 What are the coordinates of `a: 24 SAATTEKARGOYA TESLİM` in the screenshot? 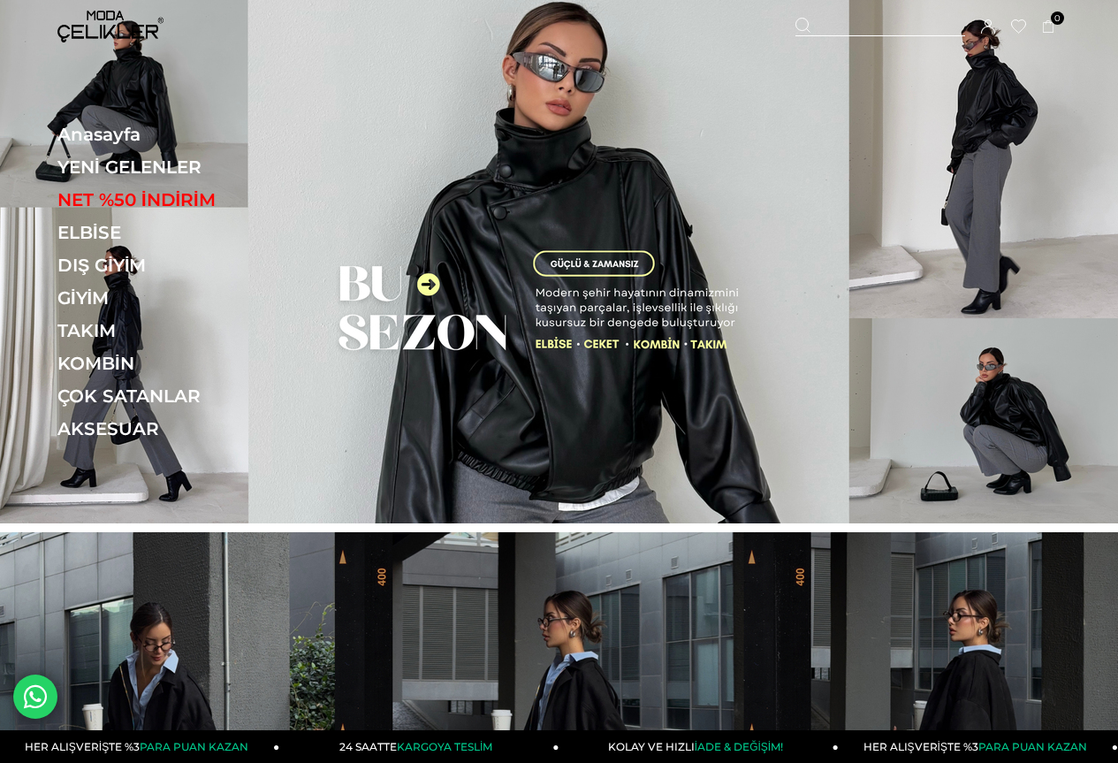 It's located at (419, 746).